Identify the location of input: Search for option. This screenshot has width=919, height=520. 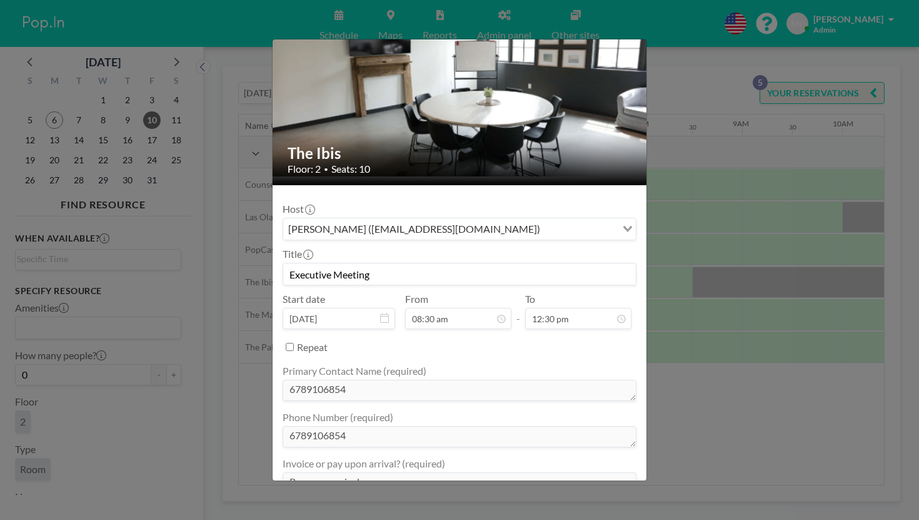
(580, 229).